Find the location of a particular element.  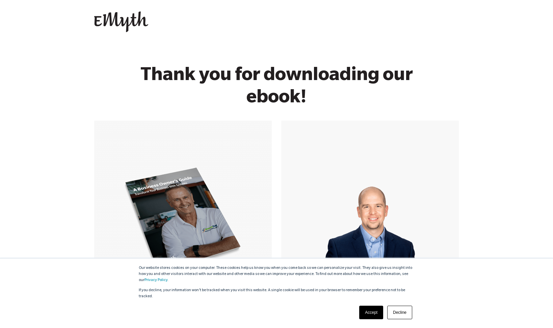

h1: Thank you for downloading our ebook! is located at coordinates (276, 88).